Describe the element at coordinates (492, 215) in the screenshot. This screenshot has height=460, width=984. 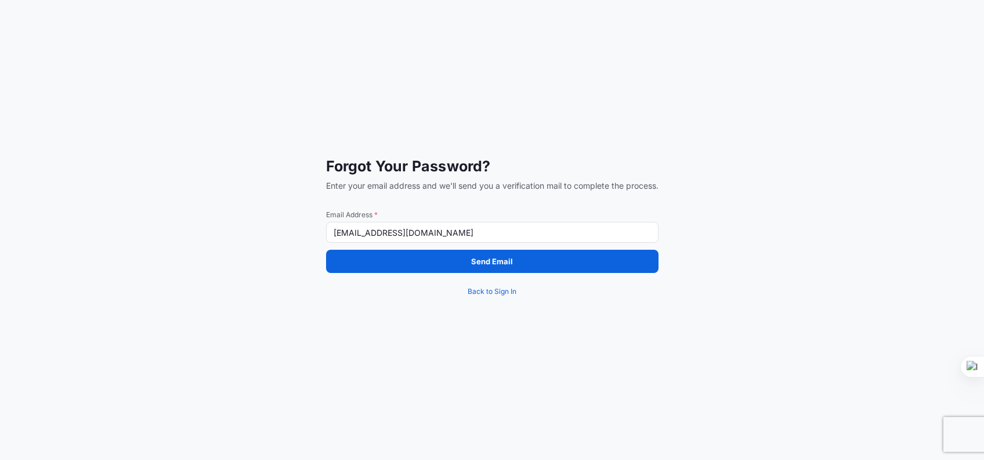
I see `span: Email Address` at that location.